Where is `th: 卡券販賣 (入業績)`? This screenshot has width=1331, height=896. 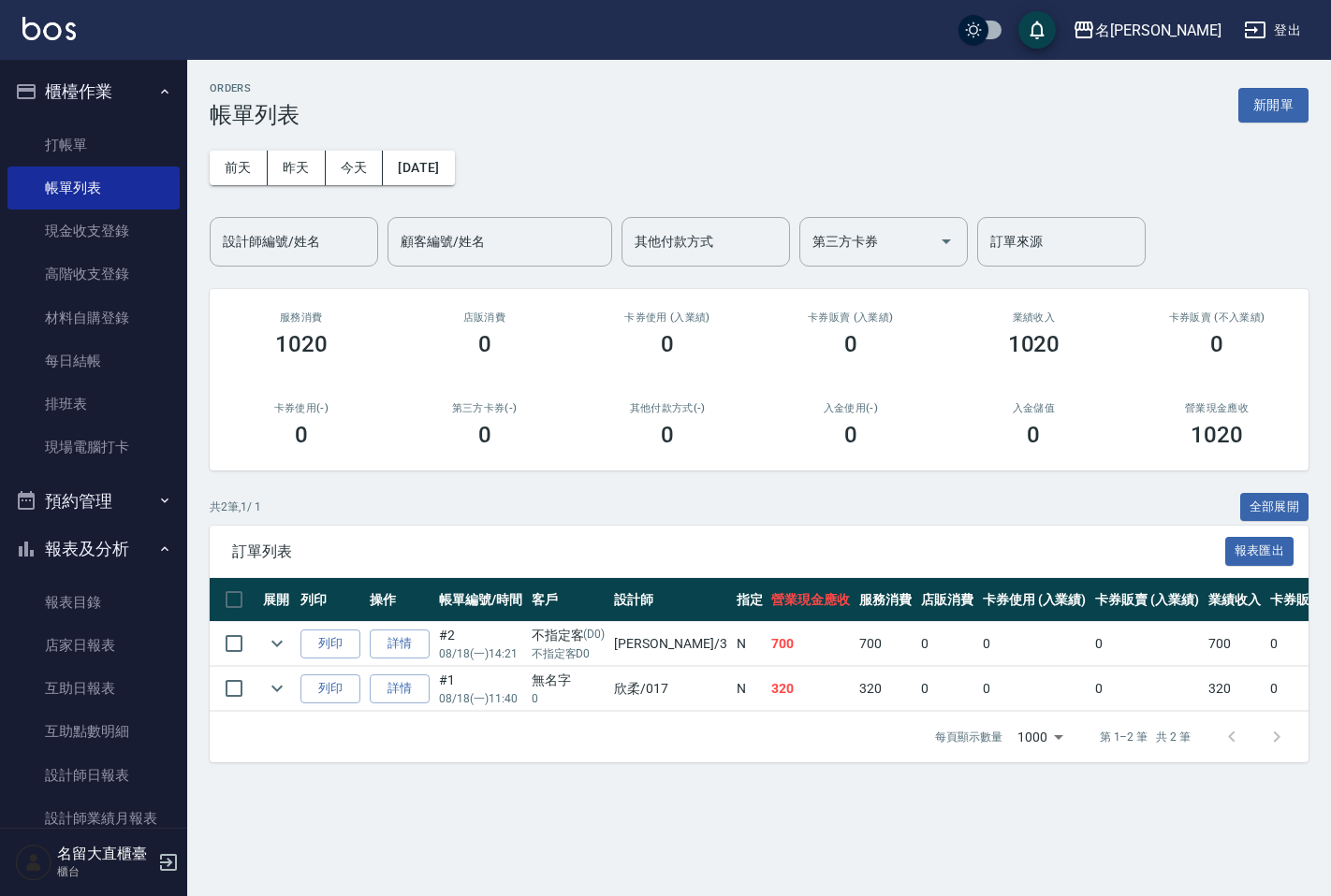 th: 卡券販賣 (入業績) is located at coordinates (1146, 600).